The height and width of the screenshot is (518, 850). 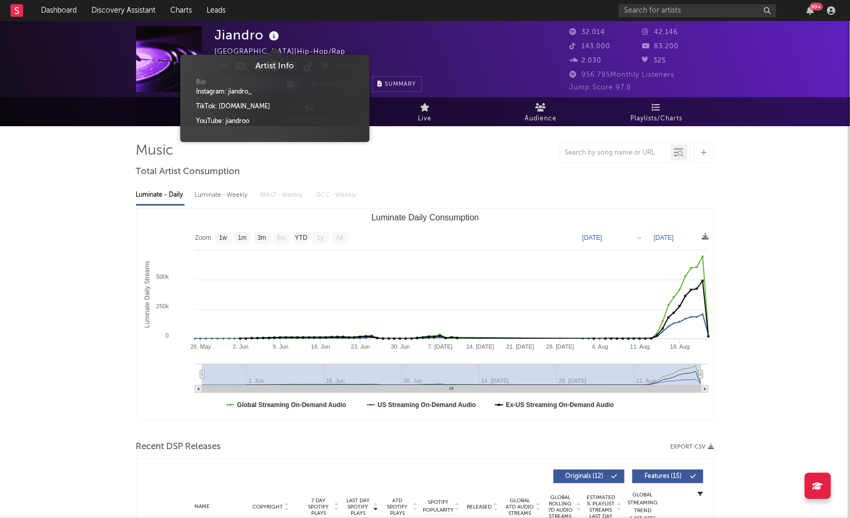 What do you see at coordinates (479, 507) in the screenshot?
I see `span: Released` at bounding box center [479, 507].